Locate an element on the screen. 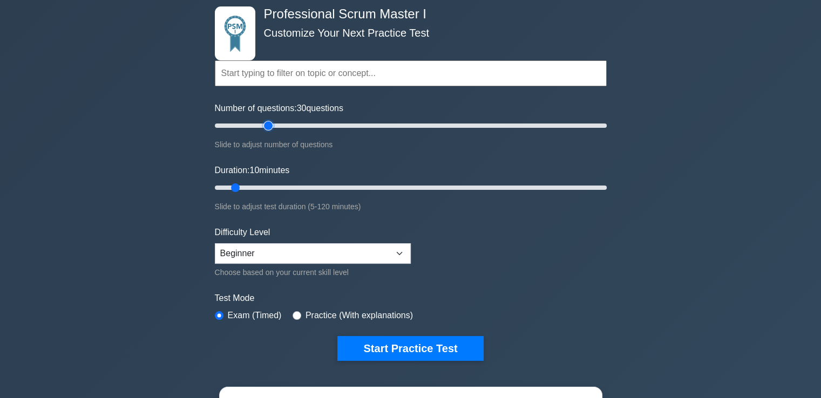  button: Start Practice Test is located at coordinates (410, 349).